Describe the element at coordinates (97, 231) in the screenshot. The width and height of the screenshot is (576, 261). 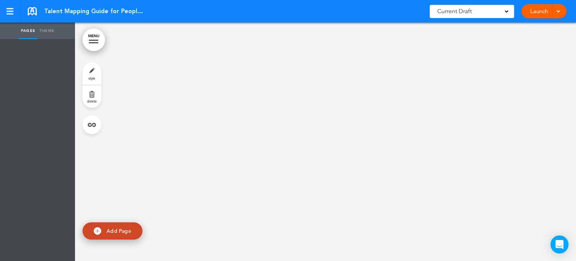
I see `img: add.svg` at that location.